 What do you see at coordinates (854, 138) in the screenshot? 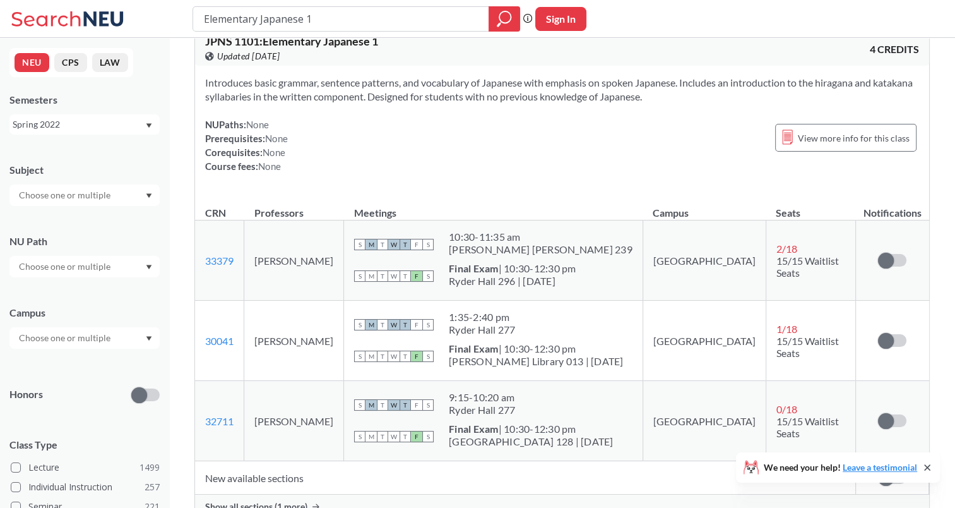
I see `span: View more info for this class` at bounding box center [854, 138].